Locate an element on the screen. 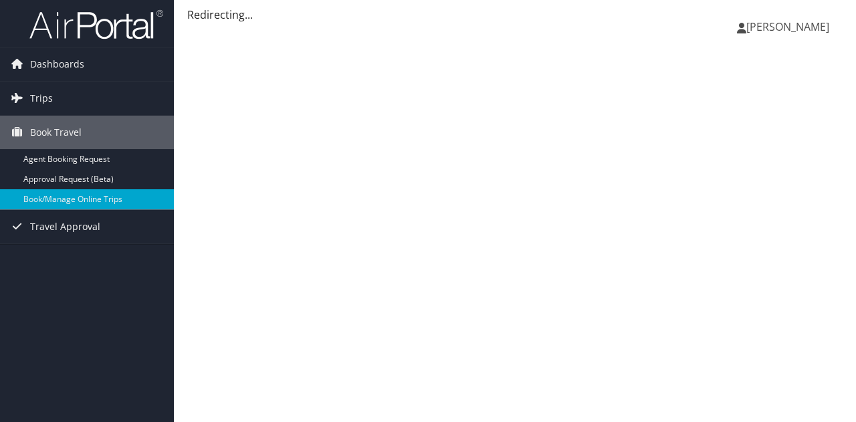 This screenshot has height=422, width=856. span: Travel Approval is located at coordinates (65, 227).